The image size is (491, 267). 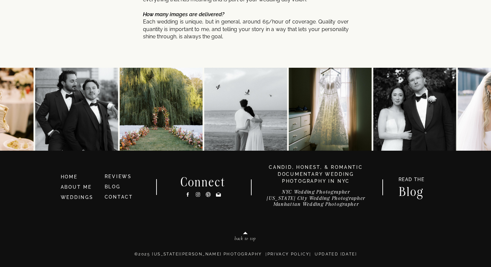 What do you see at coordinates (76, 109) in the screenshot?
I see `img: Spent my weekend with the Mr.’s, and everything was perfect — from the courthouse wedding ceremon...` at bounding box center [76, 109].